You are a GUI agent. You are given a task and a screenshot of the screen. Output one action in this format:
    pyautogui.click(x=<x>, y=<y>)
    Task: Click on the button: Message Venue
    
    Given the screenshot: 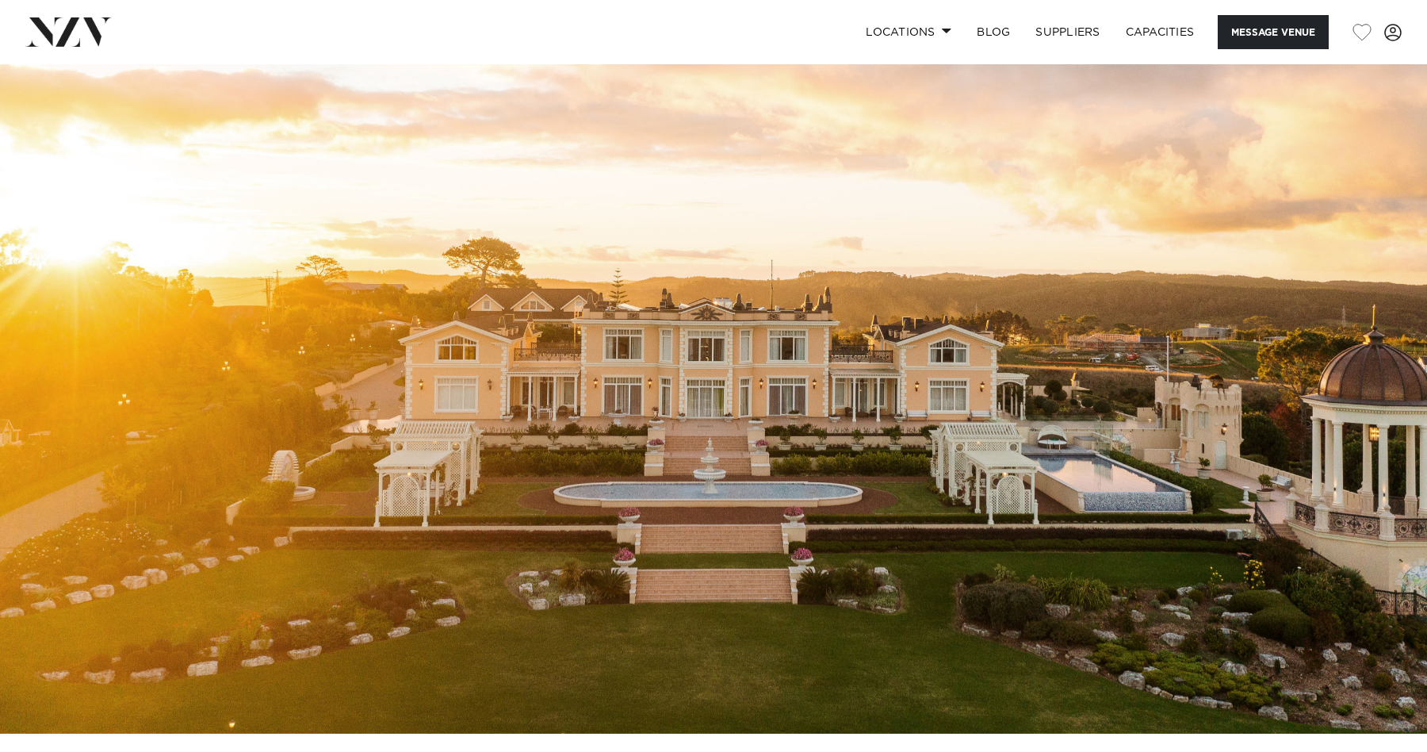 What is the action you would take?
    pyautogui.click(x=1273, y=32)
    